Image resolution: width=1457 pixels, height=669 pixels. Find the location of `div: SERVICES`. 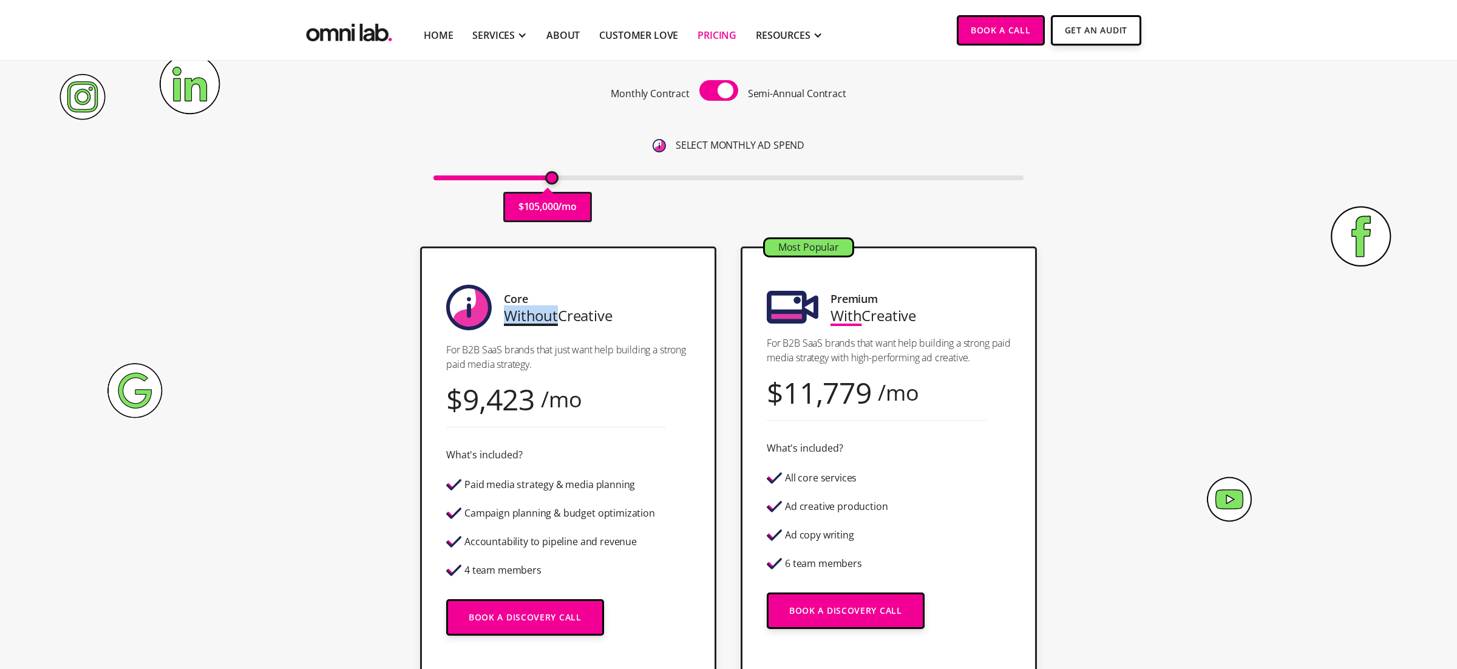

div: SERVICES is located at coordinates (493, 35).